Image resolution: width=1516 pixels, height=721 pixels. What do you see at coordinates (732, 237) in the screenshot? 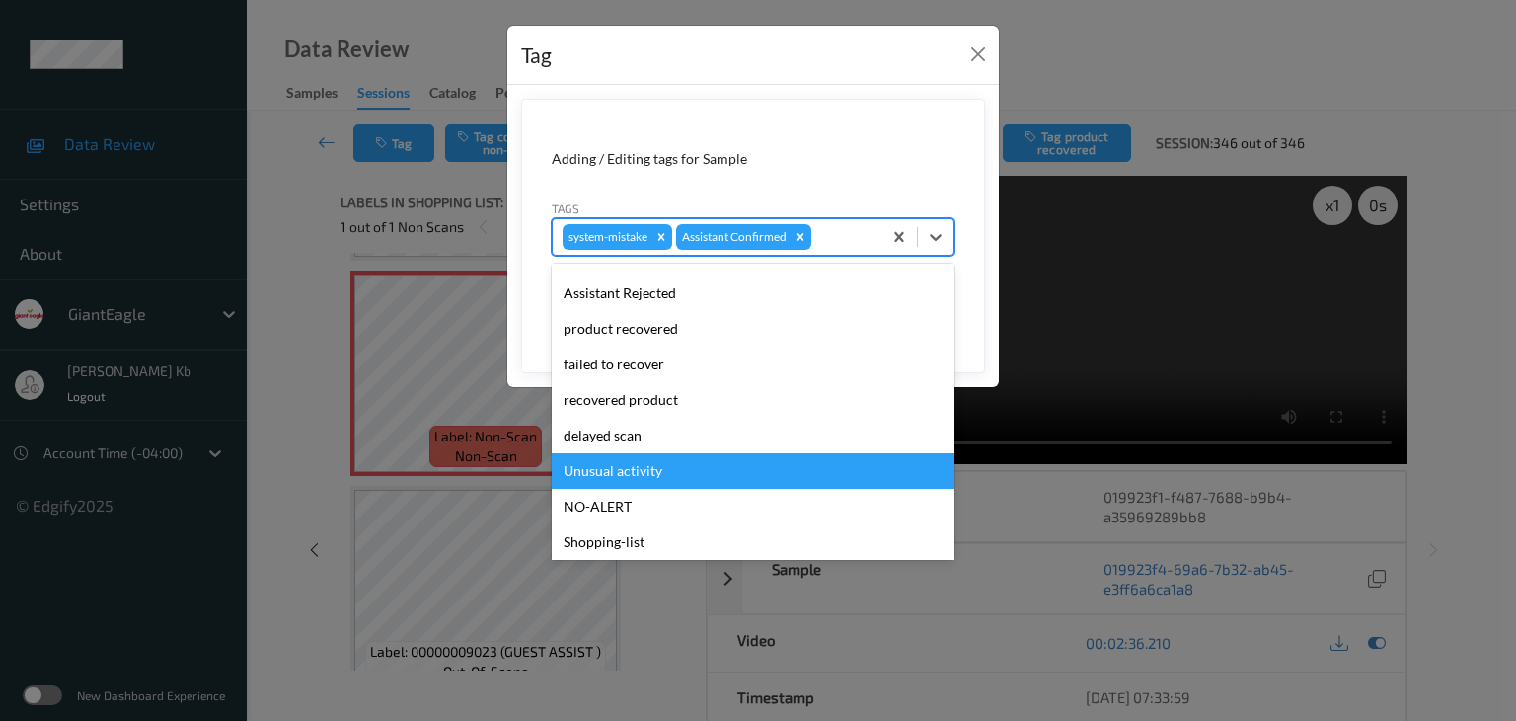
I see `div: Assistant Confirmed` at bounding box center [732, 237].